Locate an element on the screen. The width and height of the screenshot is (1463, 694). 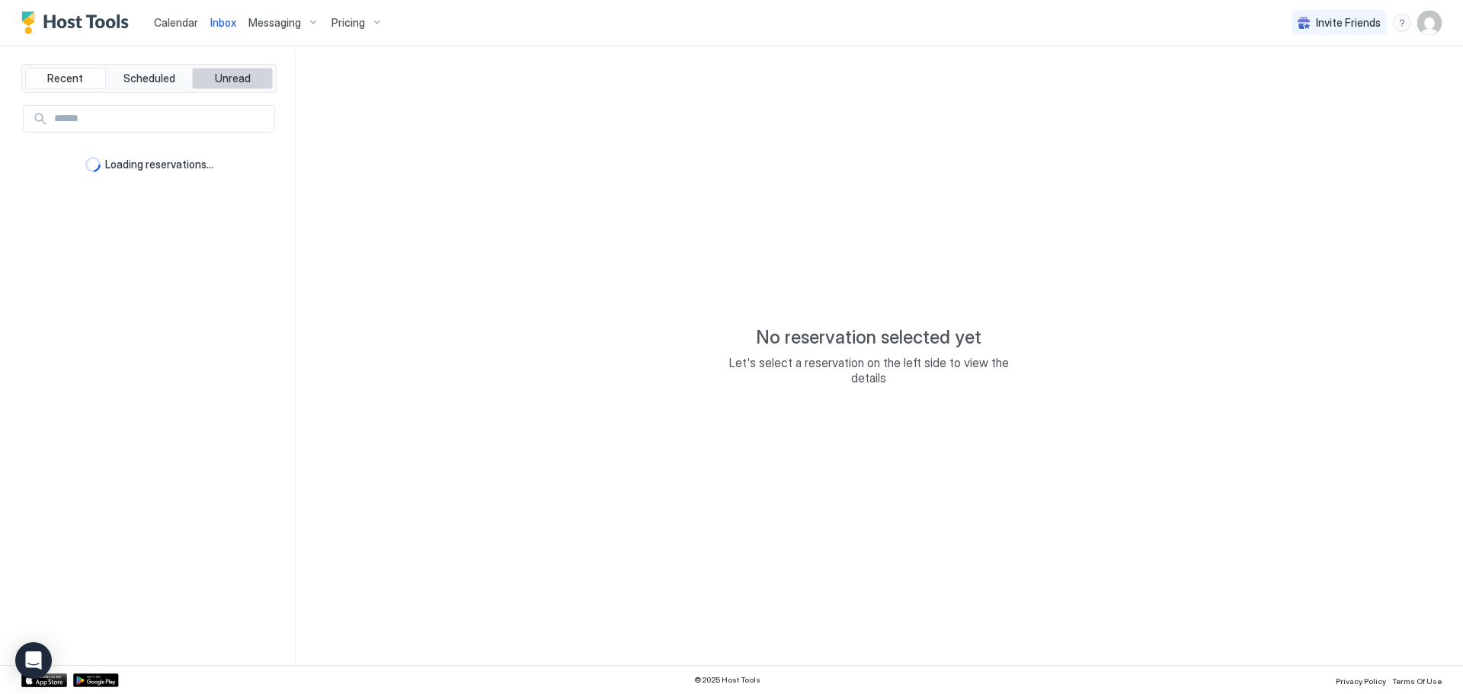
div: tab-group is located at coordinates (149, 78).